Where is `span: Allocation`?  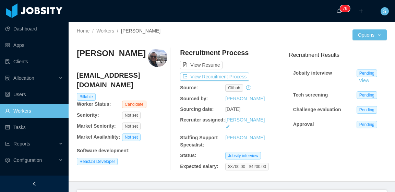 span: Allocation is located at coordinates (24, 78).